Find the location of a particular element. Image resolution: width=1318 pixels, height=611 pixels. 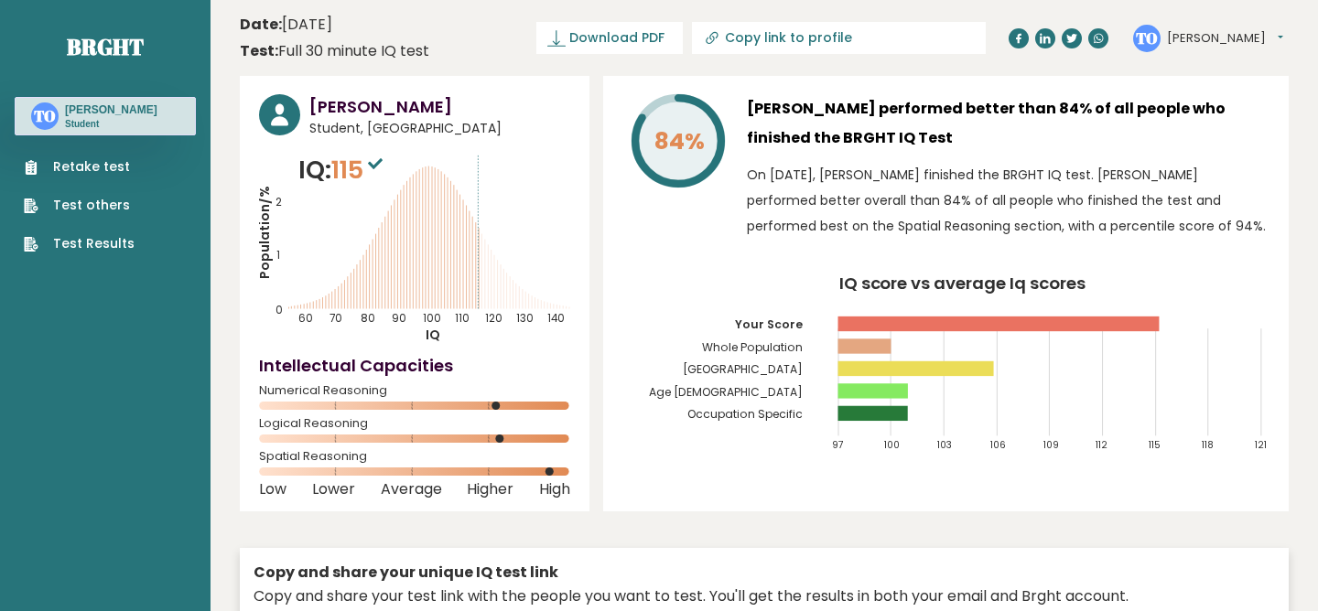

a: Test Results is located at coordinates (79, 243).